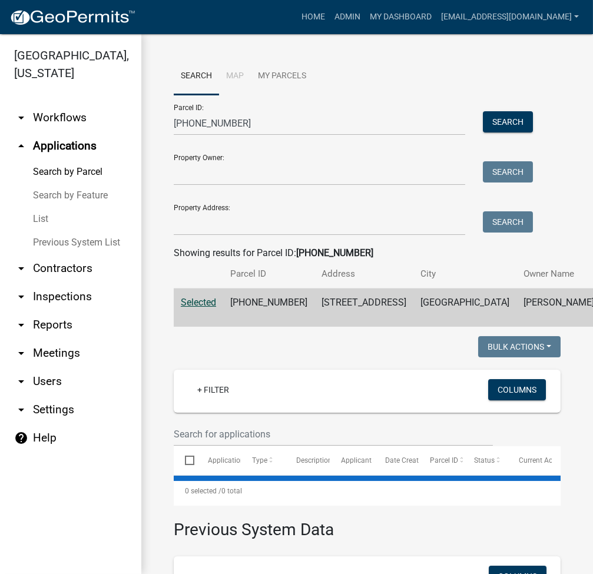  What do you see at coordinates (282, 76) in the screenshot?
I see `a: My Parcels` at bounding box center [282, 76].